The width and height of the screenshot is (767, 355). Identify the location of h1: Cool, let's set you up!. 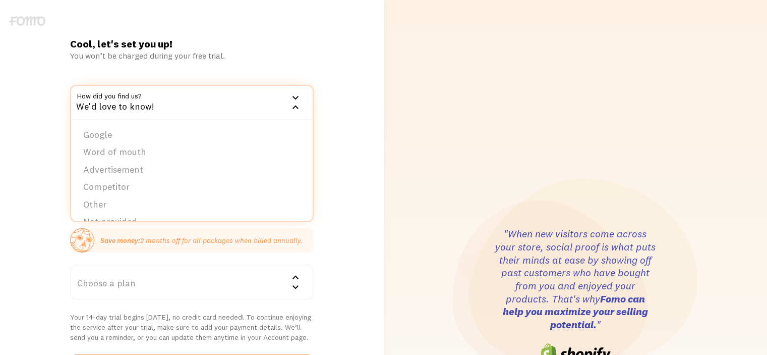
(192, 44).